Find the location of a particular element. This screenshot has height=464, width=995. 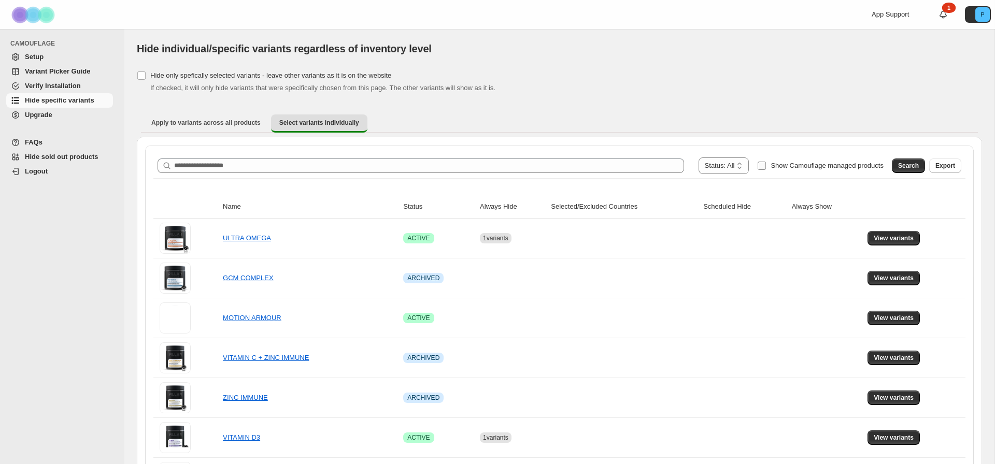

a: FAQs is located at coordinates (60, 143).